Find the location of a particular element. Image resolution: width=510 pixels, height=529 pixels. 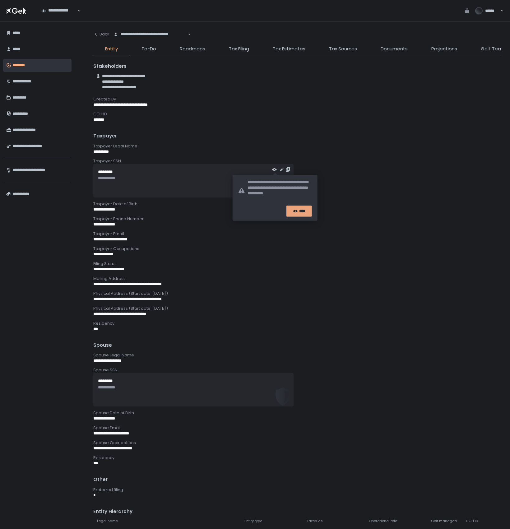

button: Back is located at coordinates (101, 34).